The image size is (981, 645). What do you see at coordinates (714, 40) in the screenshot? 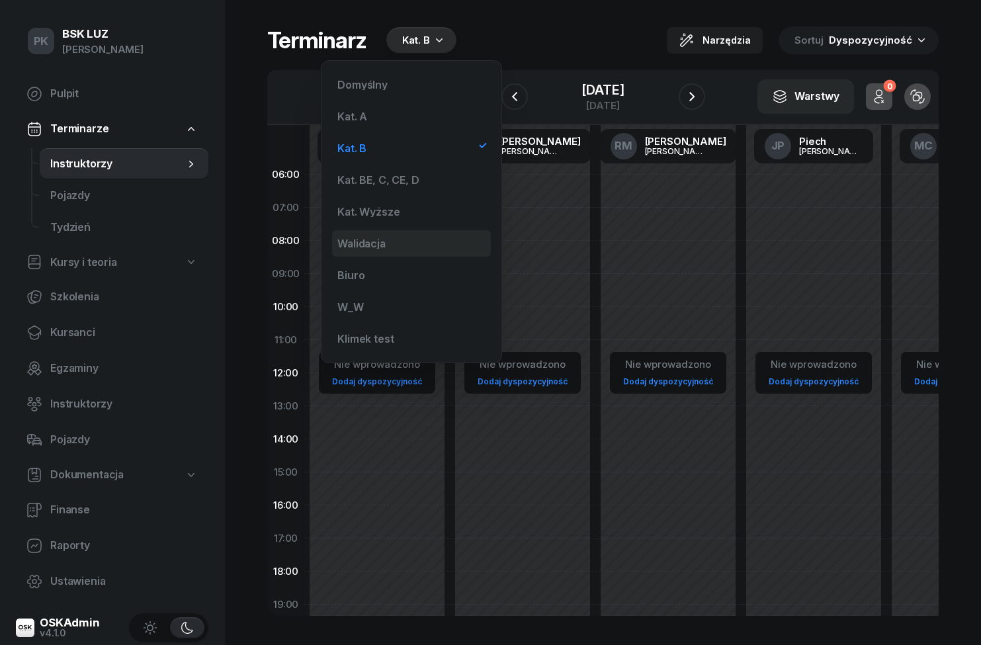
I see `button: Narzędzia` at bounding box center [714, 40].